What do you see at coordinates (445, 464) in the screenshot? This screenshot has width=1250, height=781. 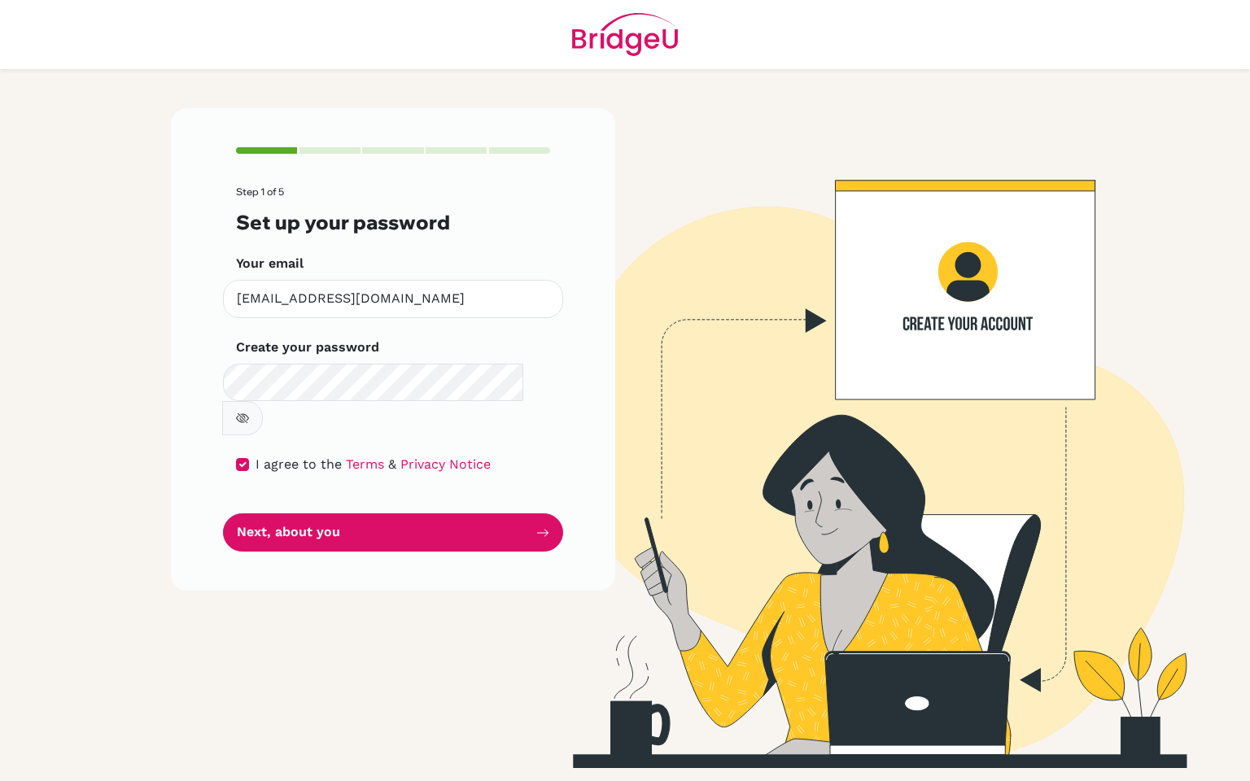 I see `a: Privacy Notice` at bounding box center [445, 464].